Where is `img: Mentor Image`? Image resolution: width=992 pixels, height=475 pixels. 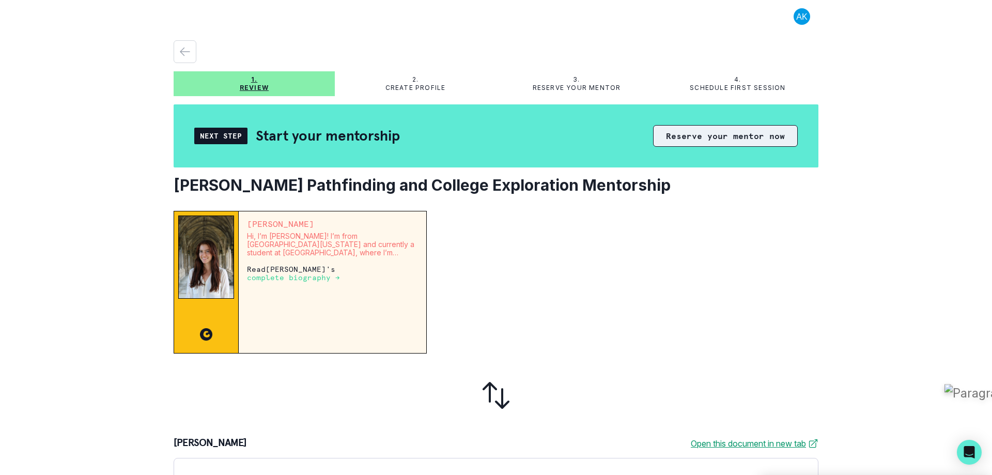 img: Mentor Image is located at coordinates (206, 257).